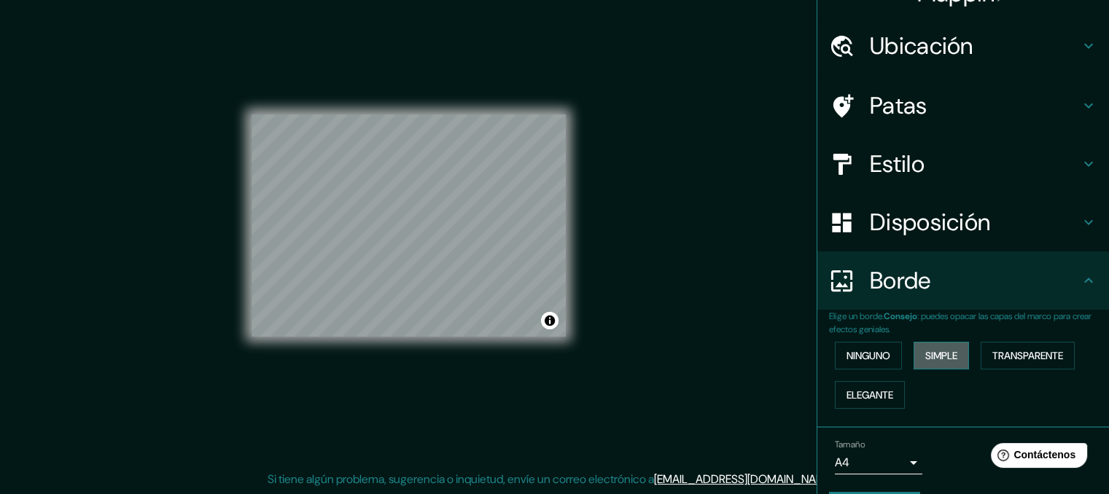 Image resolution: width=1109 pixels, height=494 pixels. I want to click on button: Elegante, so click(870, 395).